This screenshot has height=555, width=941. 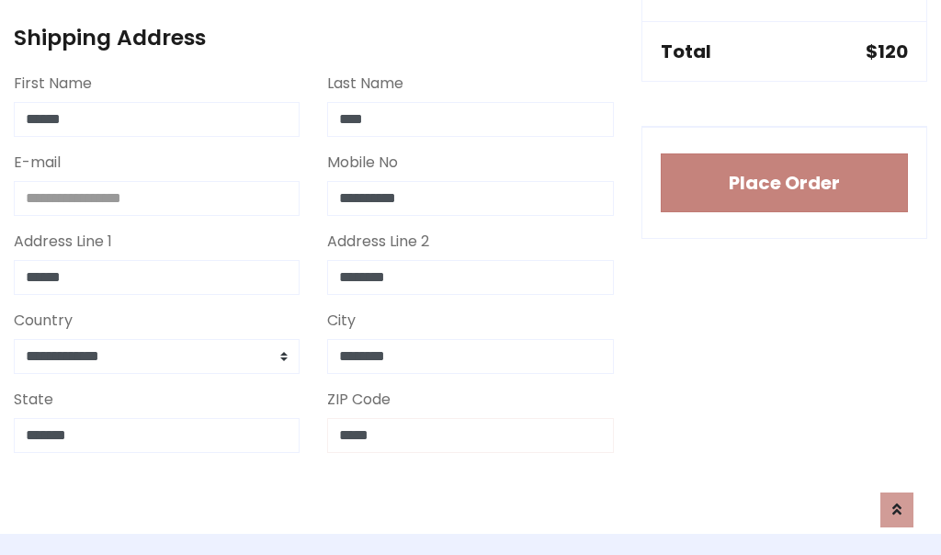 I want to click on h5: Total, so click(x=685, y=51).